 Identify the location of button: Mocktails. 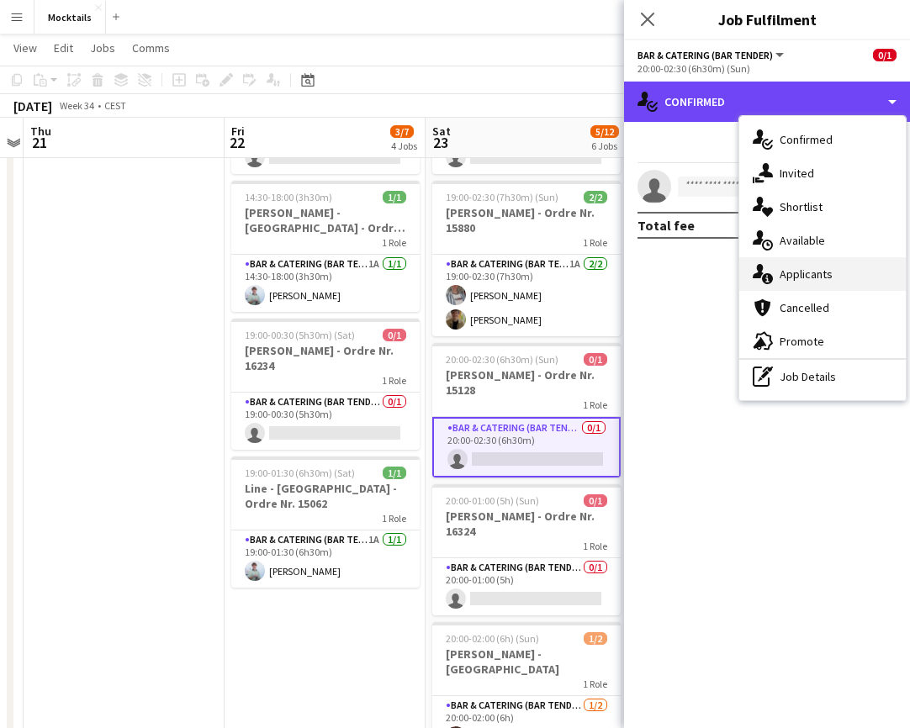
(70, 17).